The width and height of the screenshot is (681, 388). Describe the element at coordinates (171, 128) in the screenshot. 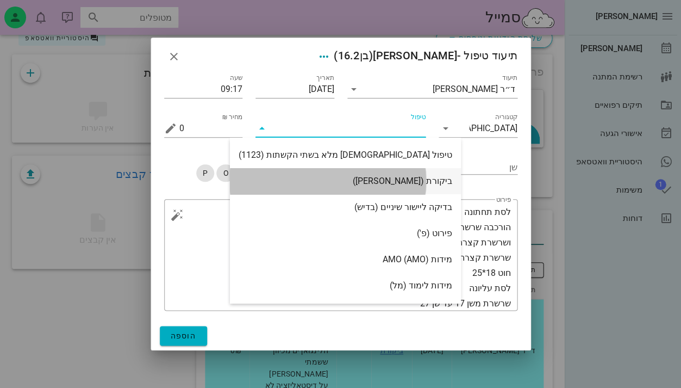

I see `button: מחיר ₪ appended action` at that location.